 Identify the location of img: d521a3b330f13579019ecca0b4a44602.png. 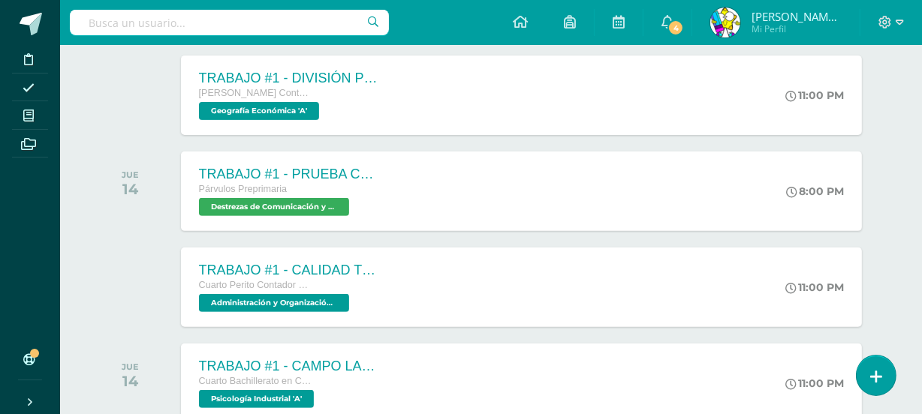
(725, 23).